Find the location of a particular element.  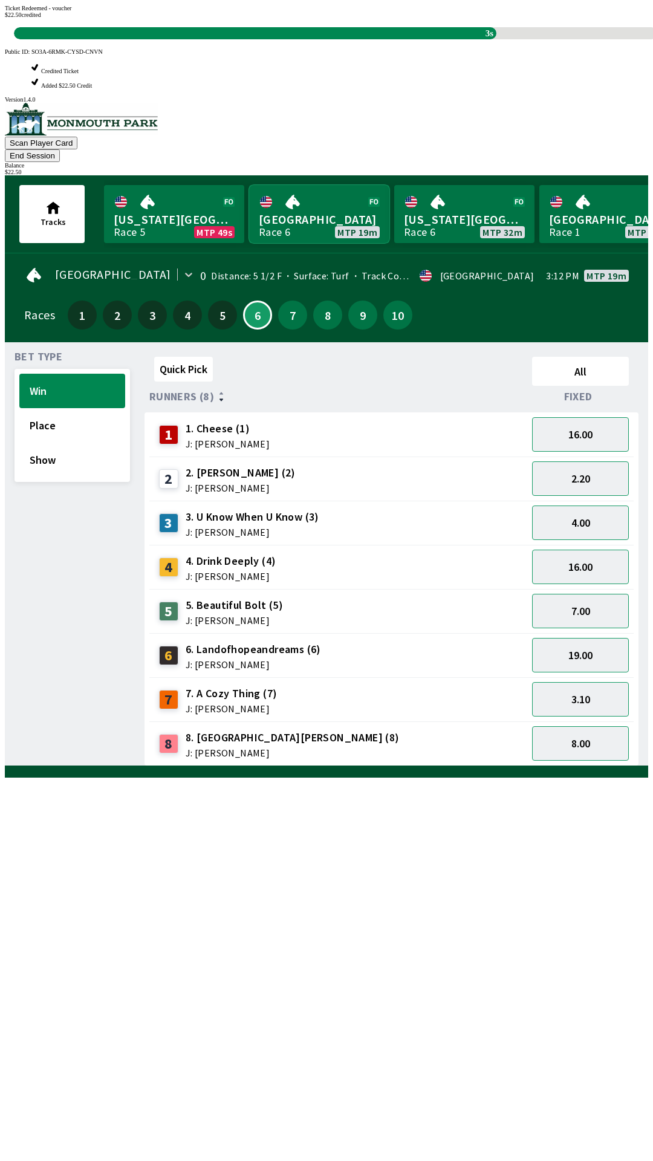

div: Race 6 is located at coordinates (420, 232).